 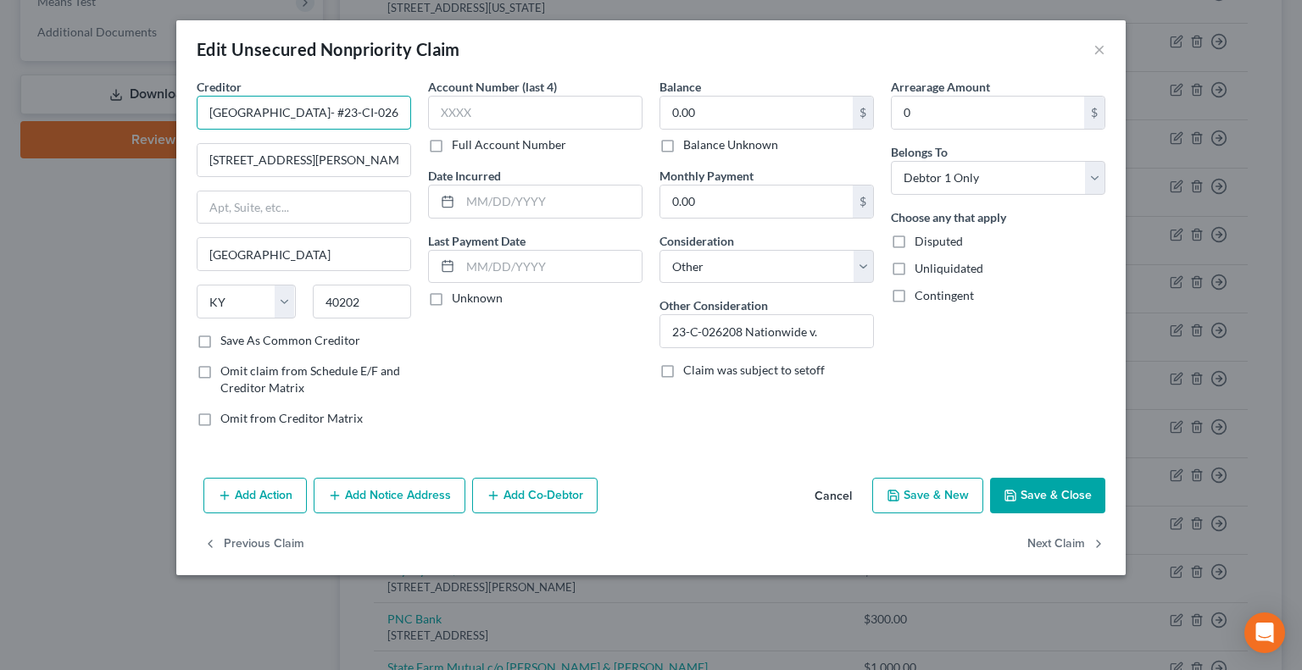 What do you see at coordinates (713, 305) in the screenshot?
I see `label: Other Consideration` at bounding box center [713, 305].